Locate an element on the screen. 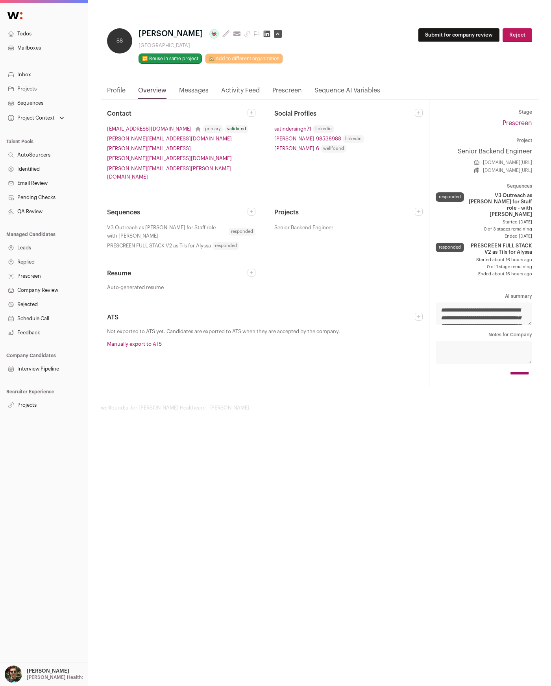  a: Profile is located at coordinates (116, 92).